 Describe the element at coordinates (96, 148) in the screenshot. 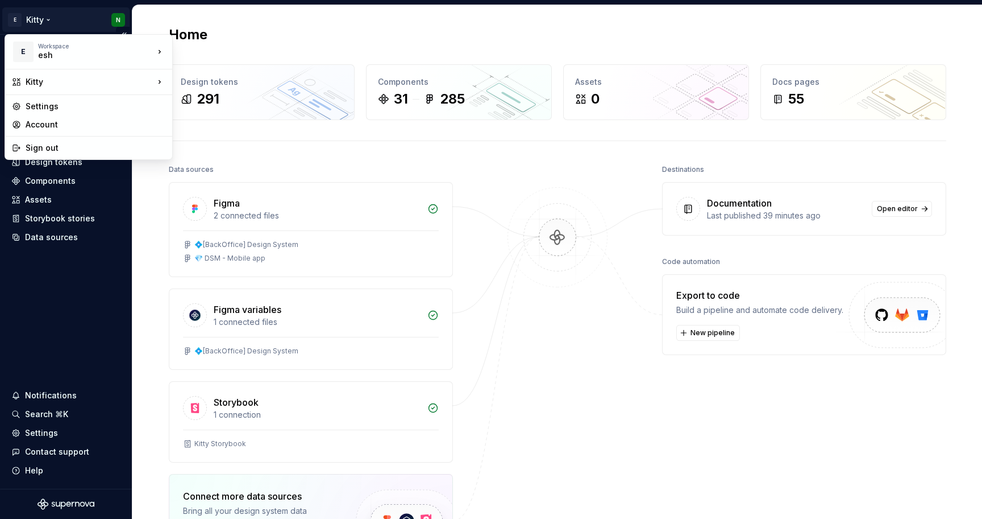

I see `div: Sign out` at that location.